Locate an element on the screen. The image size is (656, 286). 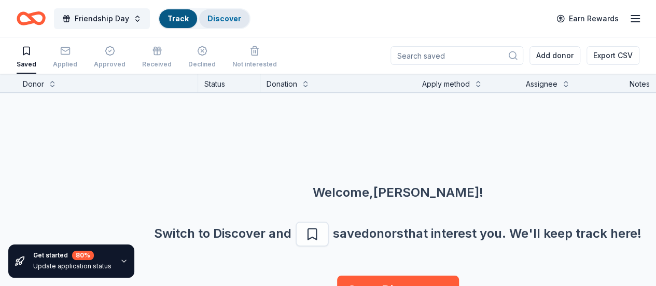
div: Not interested is located at coordinates (255, 64).